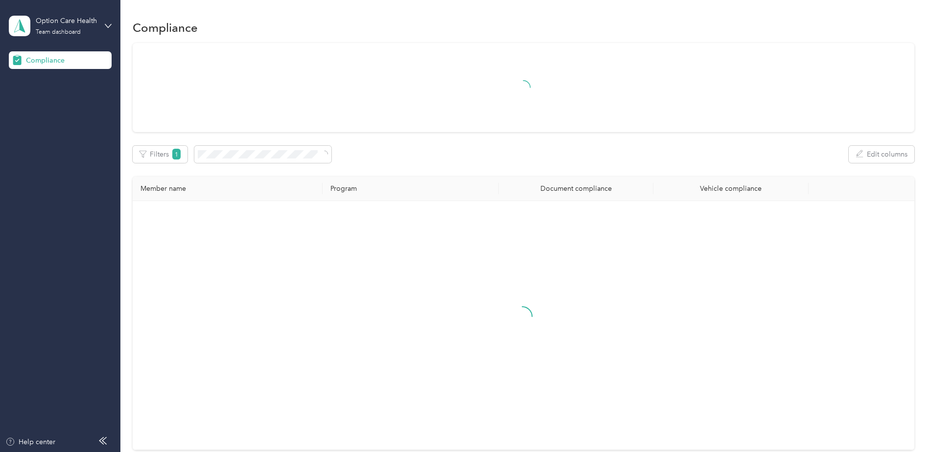 The image size is (931, 452). What do you see at coordinates (66, 21) in the screenshot?
I see `div: Option Care Health` at bounding box center [66, 21].